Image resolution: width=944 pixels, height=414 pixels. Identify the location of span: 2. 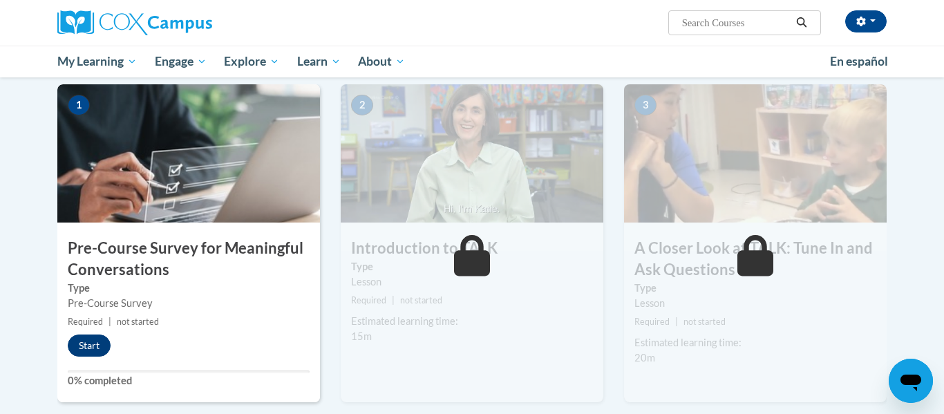
(362, 105).